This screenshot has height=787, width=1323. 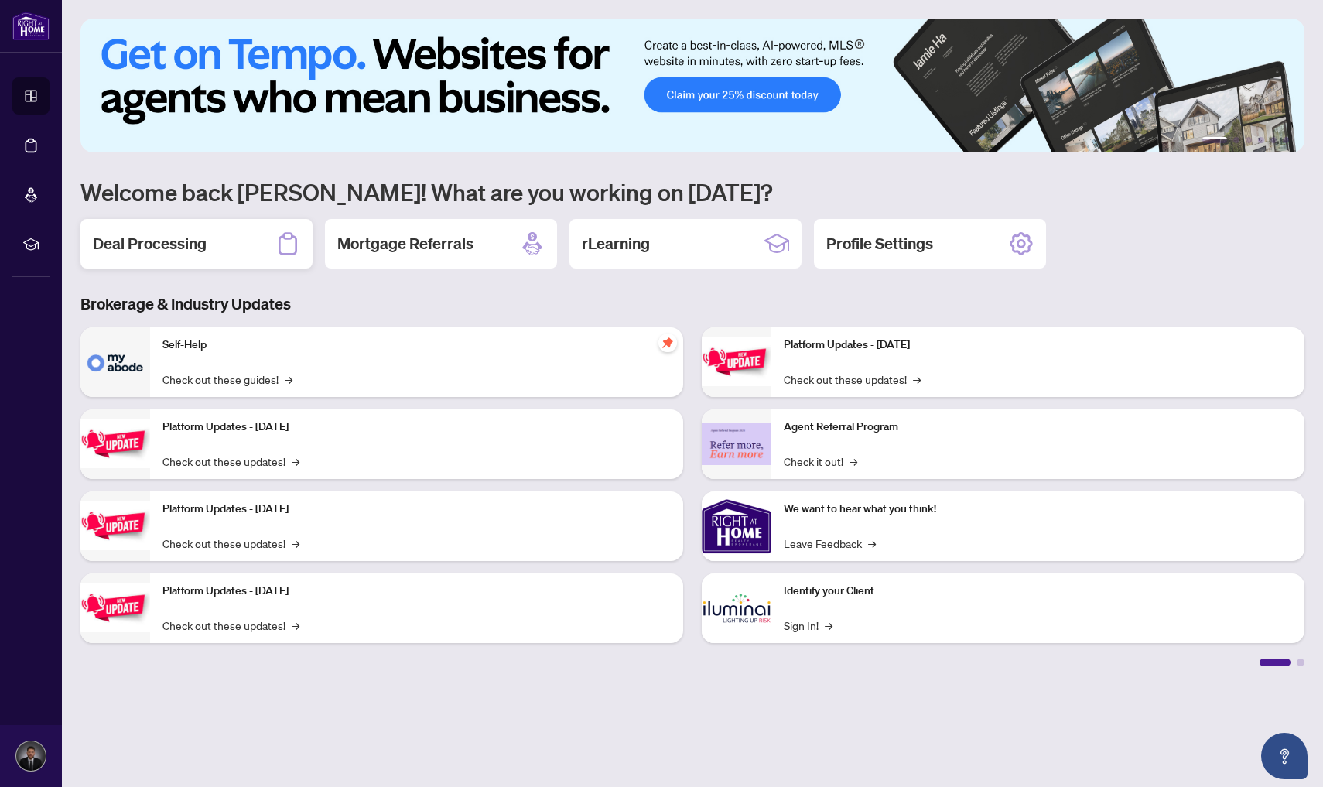 I want to click on img: Platform Updates - June 23, 2025, so click(x=737, y=361).